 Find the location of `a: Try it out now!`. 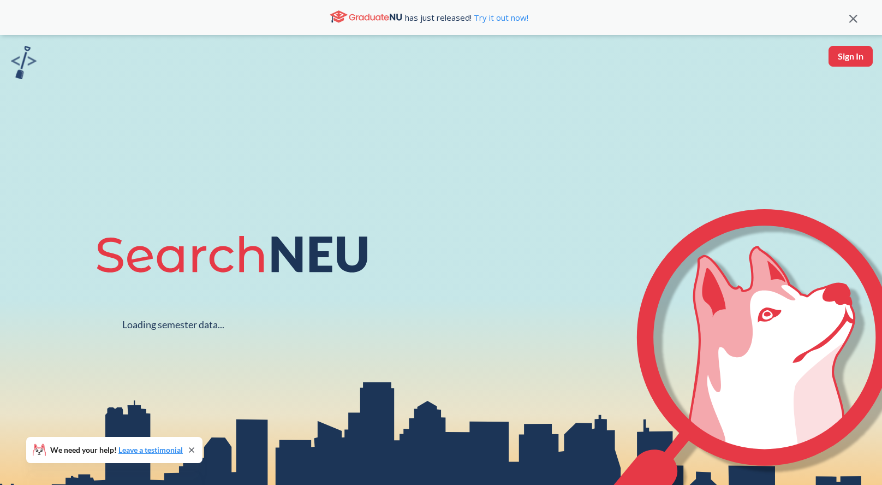

a: Try it out now! is located at coordinates (500, 17).